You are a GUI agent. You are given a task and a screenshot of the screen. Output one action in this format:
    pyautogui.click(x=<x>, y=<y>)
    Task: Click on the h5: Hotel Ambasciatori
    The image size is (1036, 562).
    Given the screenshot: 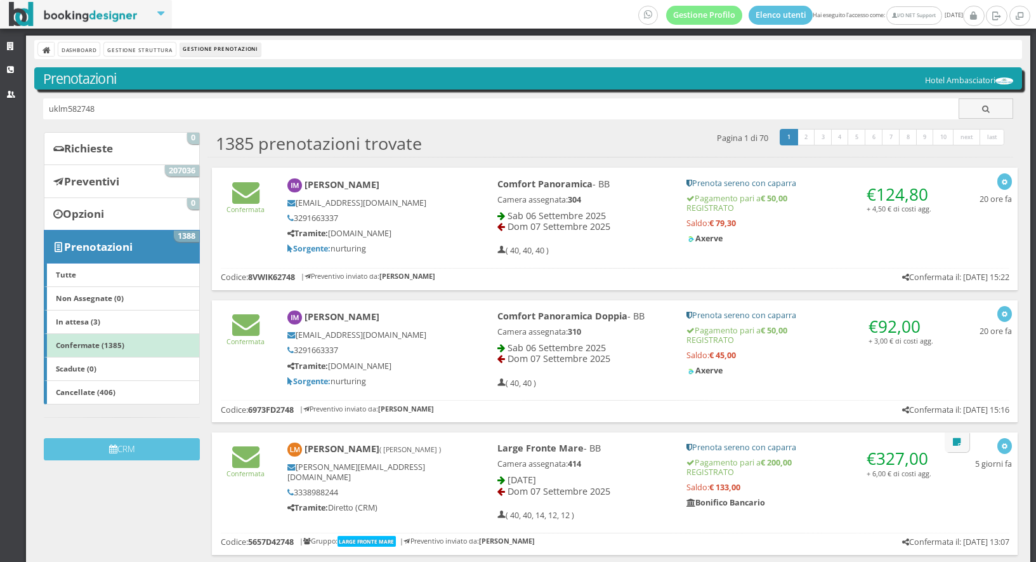 What is the action you would take?
    pyautogui.click(x=969, y=80)
    